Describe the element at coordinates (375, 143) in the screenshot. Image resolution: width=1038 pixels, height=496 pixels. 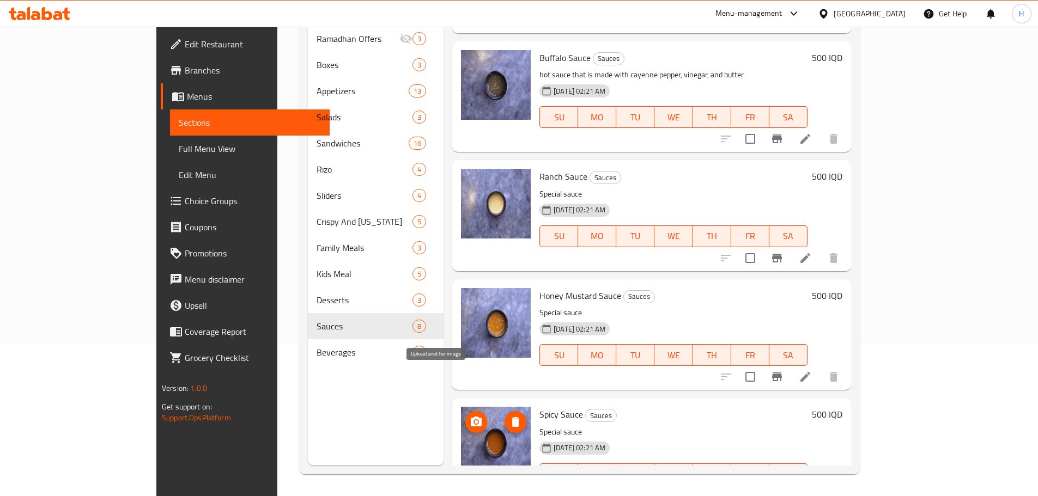
I see `div: Sandwiches16` at that location.